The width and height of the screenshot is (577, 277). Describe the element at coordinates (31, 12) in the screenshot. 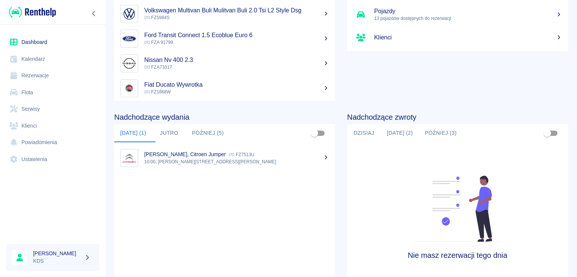

I see `a: Renthelp logo` at that location.